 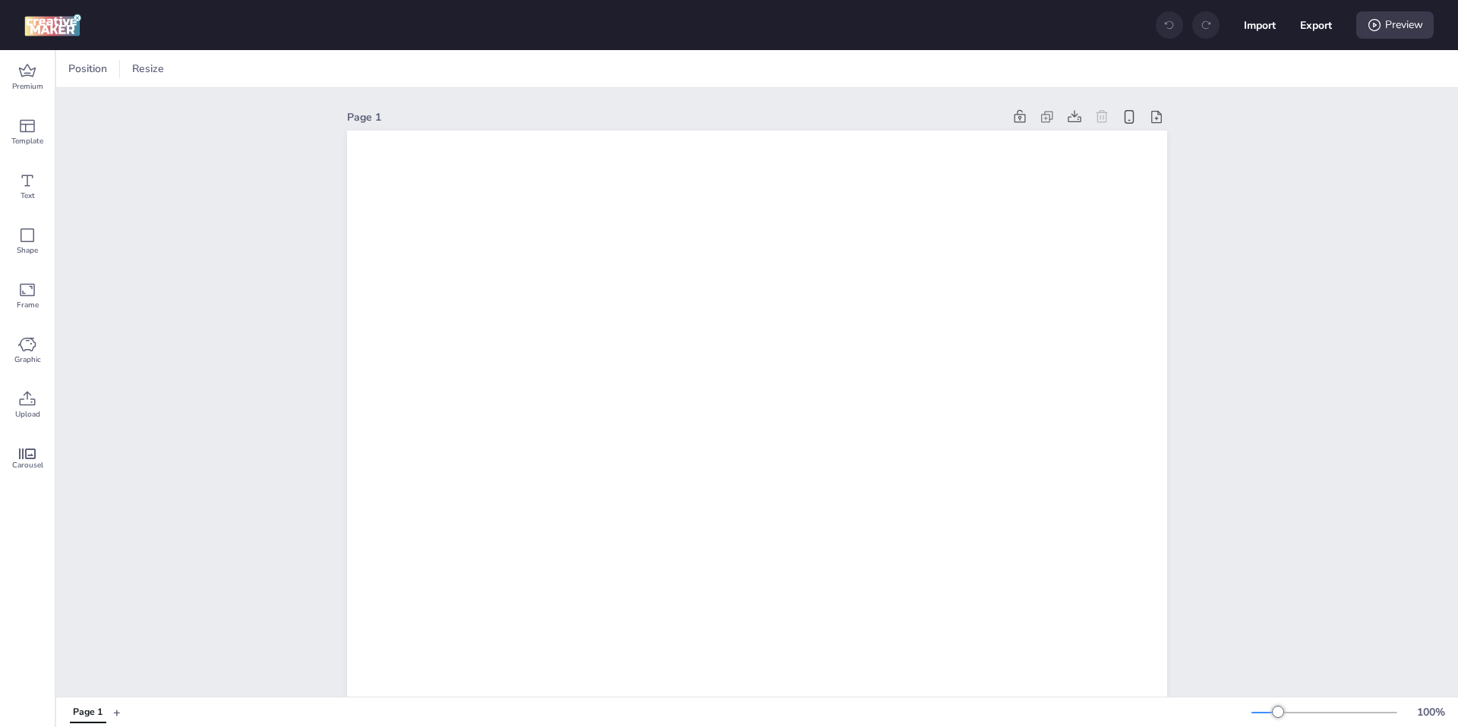 What do you see at coordinates (27, 87) in the screenshot?
I see `span: Premium` at bounding box center [27, 87].